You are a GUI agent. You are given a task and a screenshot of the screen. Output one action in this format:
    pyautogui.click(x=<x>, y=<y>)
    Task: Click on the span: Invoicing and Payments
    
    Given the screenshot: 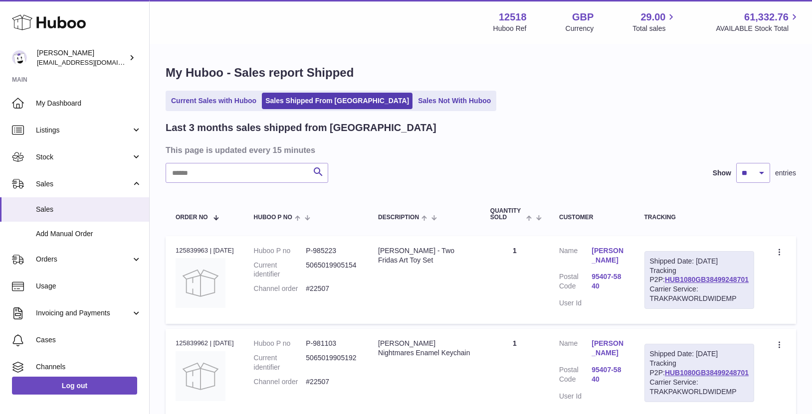 What is the action you would take?
    pyautogui.click(x=83, y=313)
    